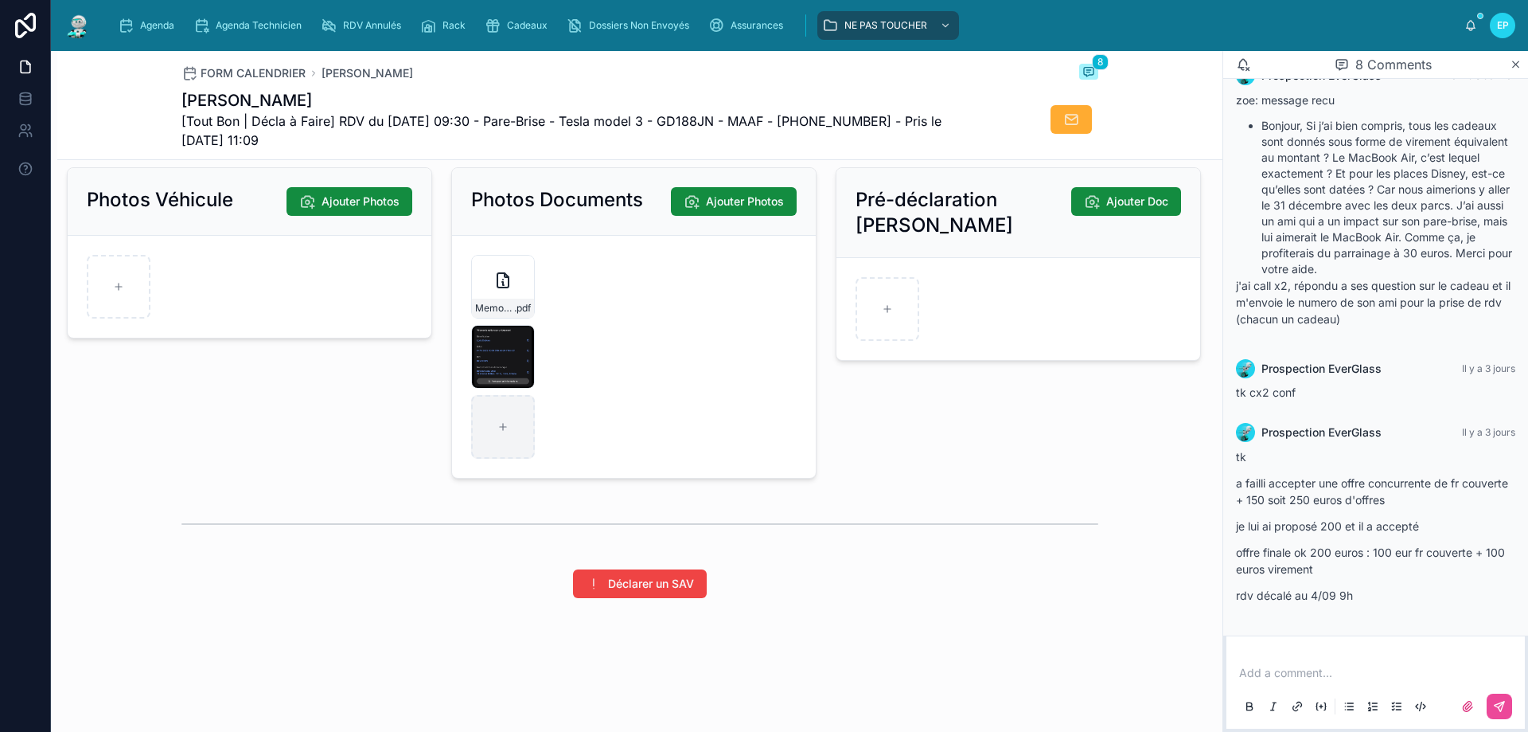 The width and height of the screenshot is (1528, 732). What do you see at coordinates (160, 200) in the screenshot?
I see `h2: Photos Véhicule` at bounding box center [160, 200].